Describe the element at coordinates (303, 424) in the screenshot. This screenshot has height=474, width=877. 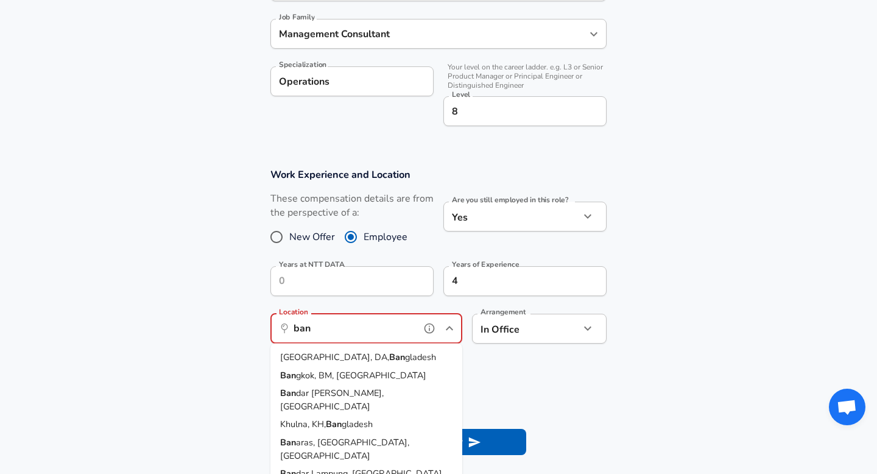
I see `span: Khulna, KH,` at that location.